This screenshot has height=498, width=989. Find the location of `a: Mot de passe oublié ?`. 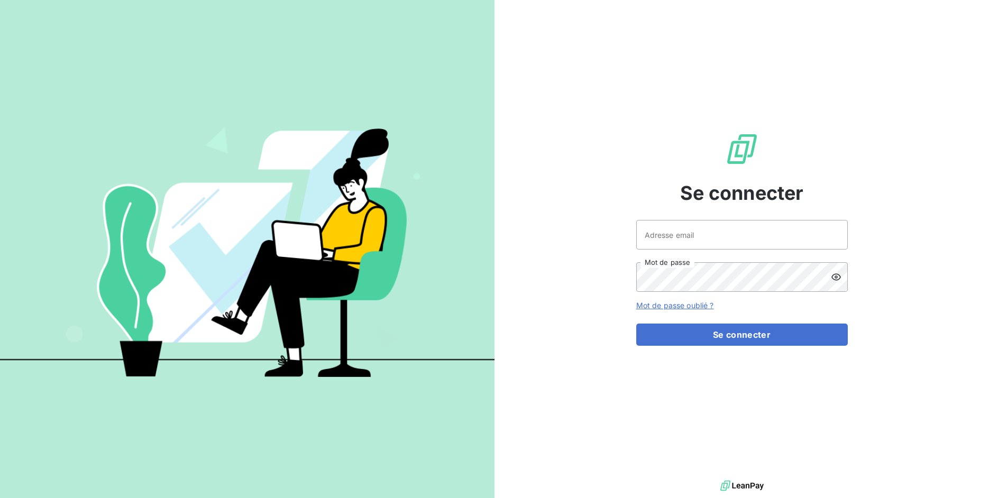

a: Mot de passe oublié ? is located at coordinates (675, 305).